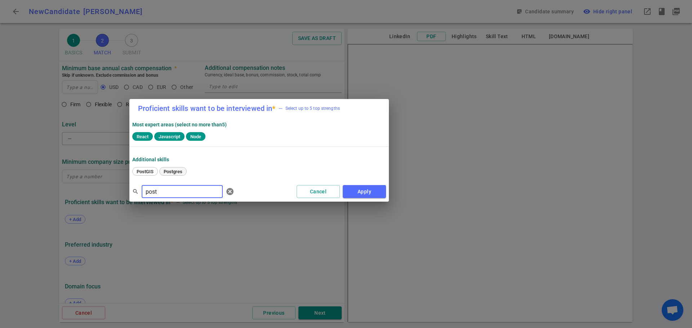 Image resolution: width=692 pixels, height=328 pixels. I want to click on span: Postgres, so click(173, 172).